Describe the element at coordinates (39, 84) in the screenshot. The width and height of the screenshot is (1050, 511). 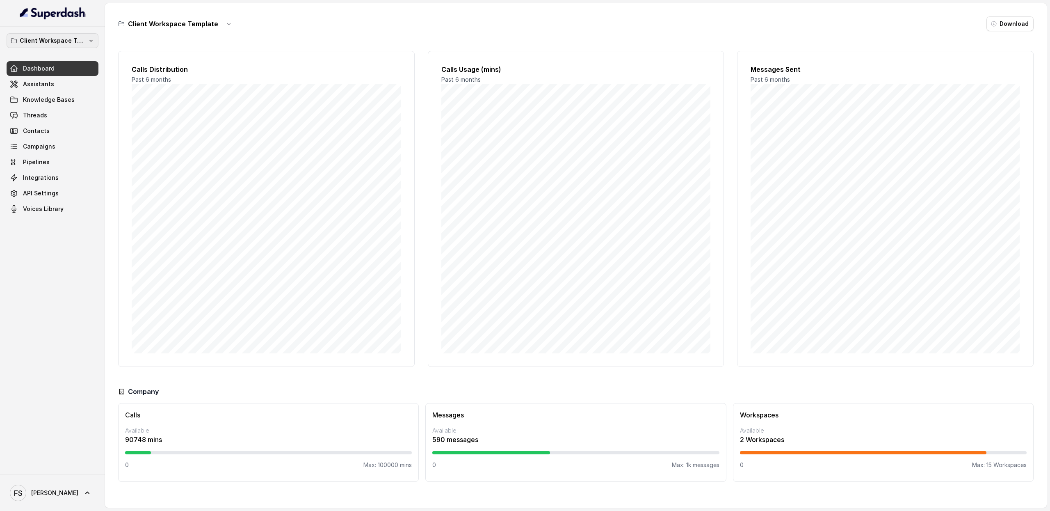
I see `span: Assistants` at that location.